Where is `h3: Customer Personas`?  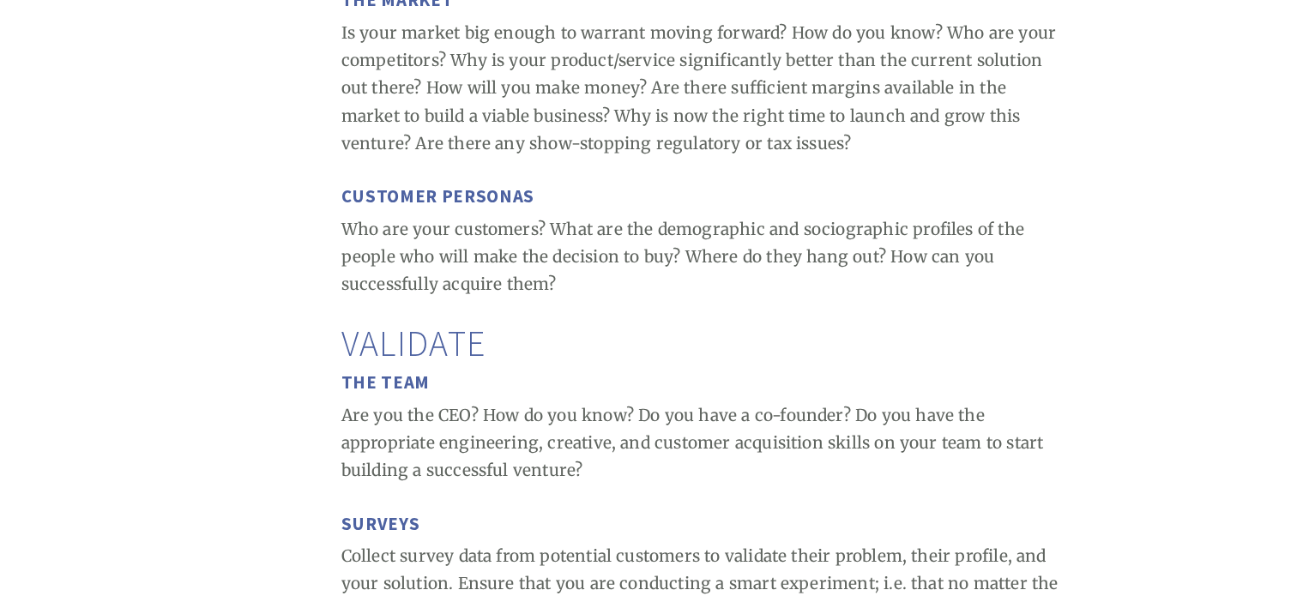
h3: Customer Personas is located at coordinates (705, 196).